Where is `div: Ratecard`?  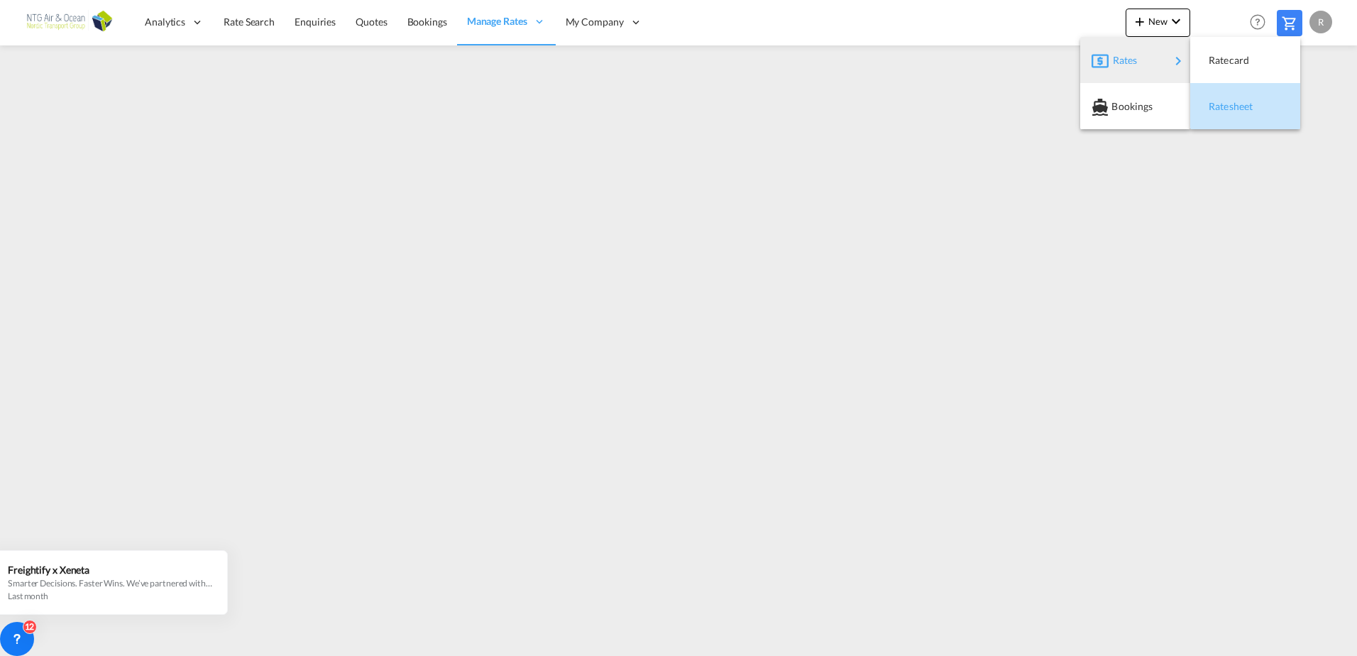 div: Ratecard is located at coordinates (1244, 60).